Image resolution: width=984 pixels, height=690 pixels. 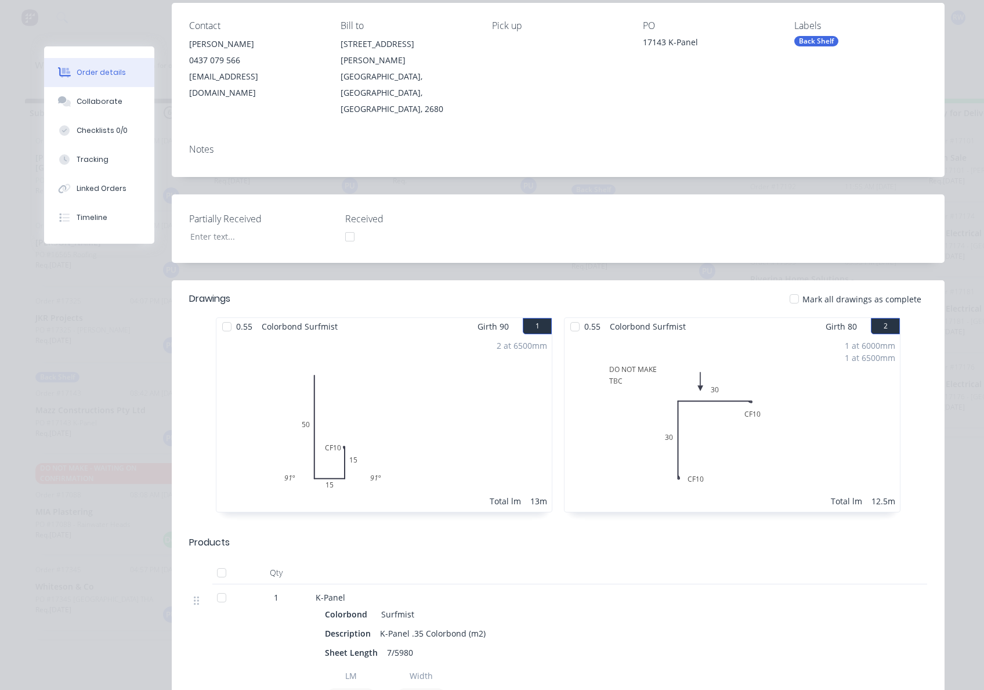 I want to click on button: Linked Orders, so click(x=99, y=189).